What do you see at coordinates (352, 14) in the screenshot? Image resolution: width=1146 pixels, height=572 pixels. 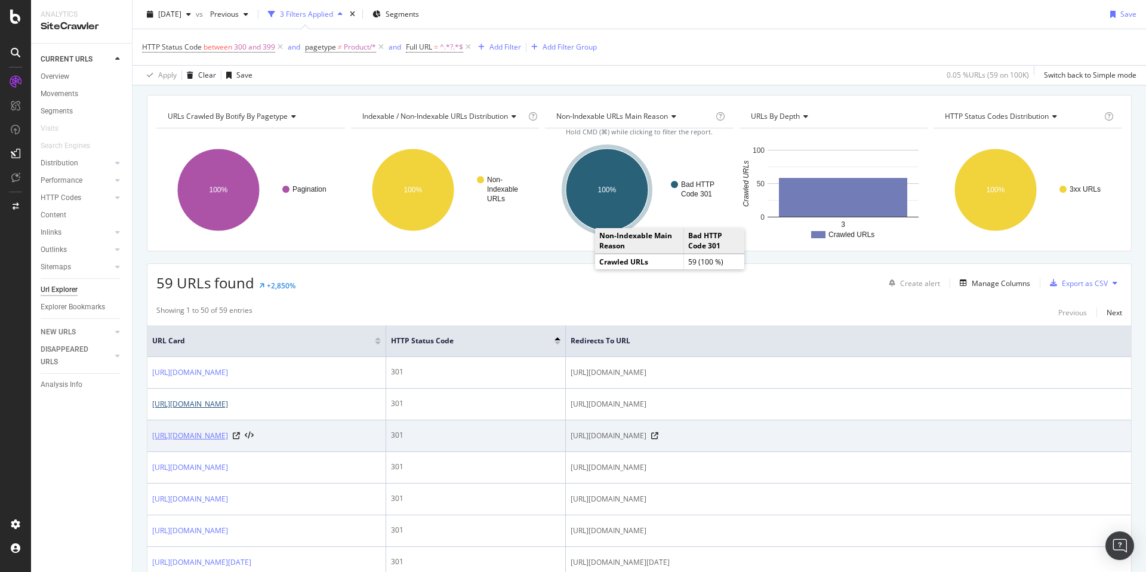 I see `div: times` at bounding box center [352, 14].